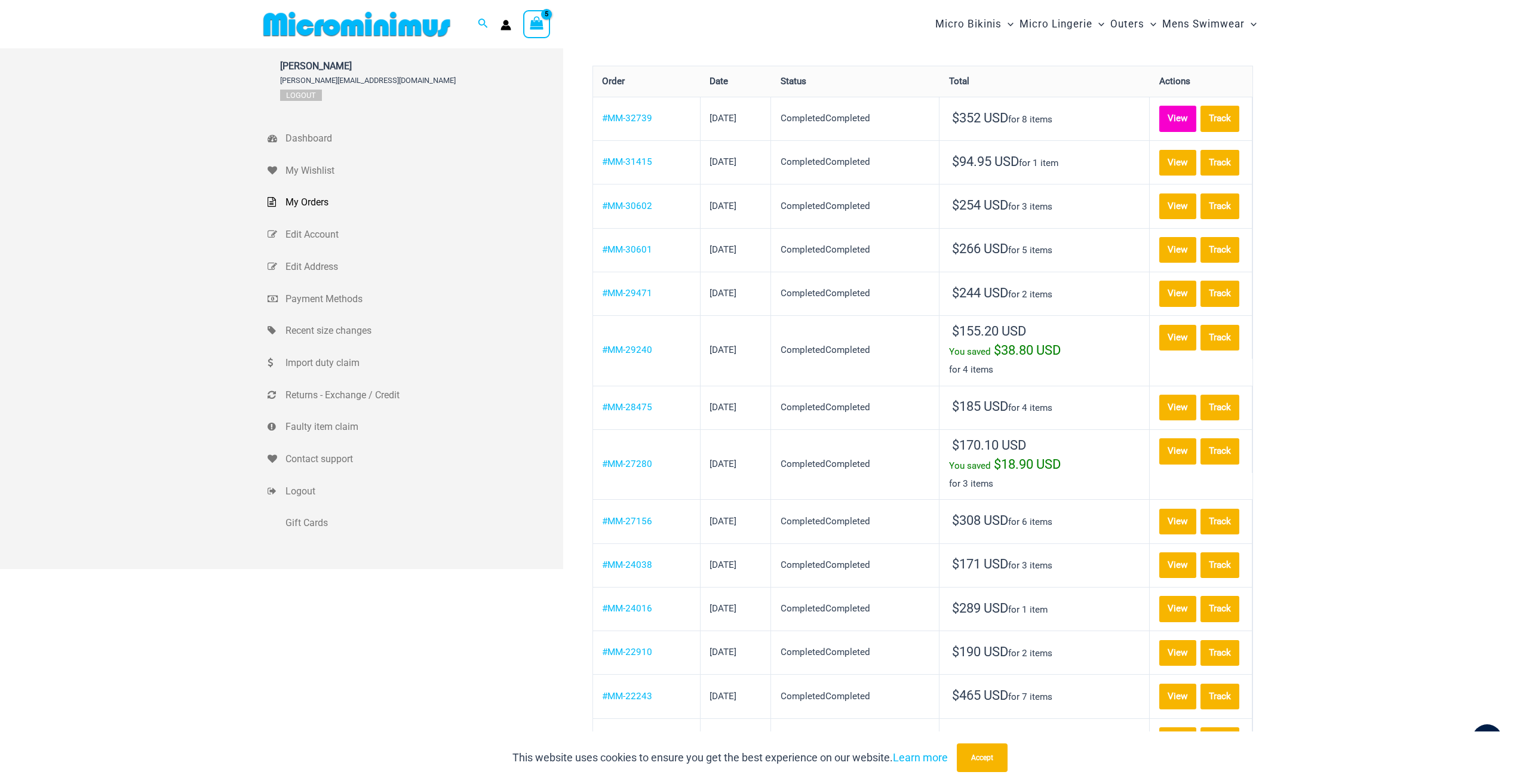  Describe the element at coordinates (1220, 206) in the screenshot. I see `a: Track order number MM-30602` at that location.